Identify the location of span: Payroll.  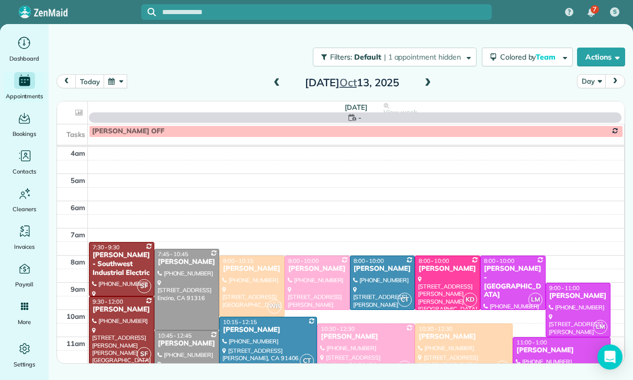
(25, 284).